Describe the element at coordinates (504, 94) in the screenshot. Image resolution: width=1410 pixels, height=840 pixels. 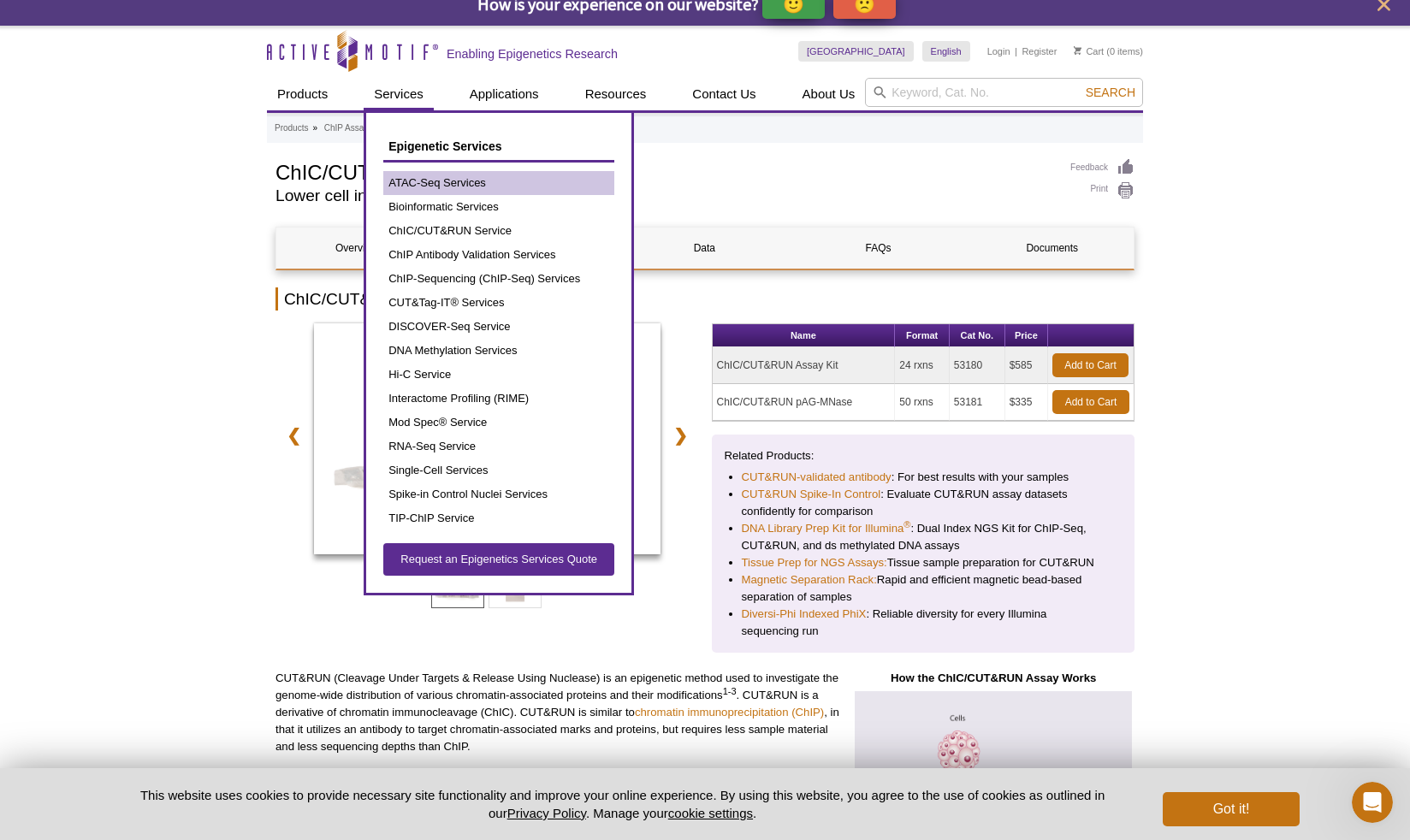
I see `a: Applications` at that location.